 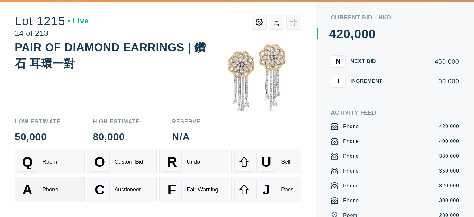 I want to click on div: Auctioneer, so click(x=128, y=189).